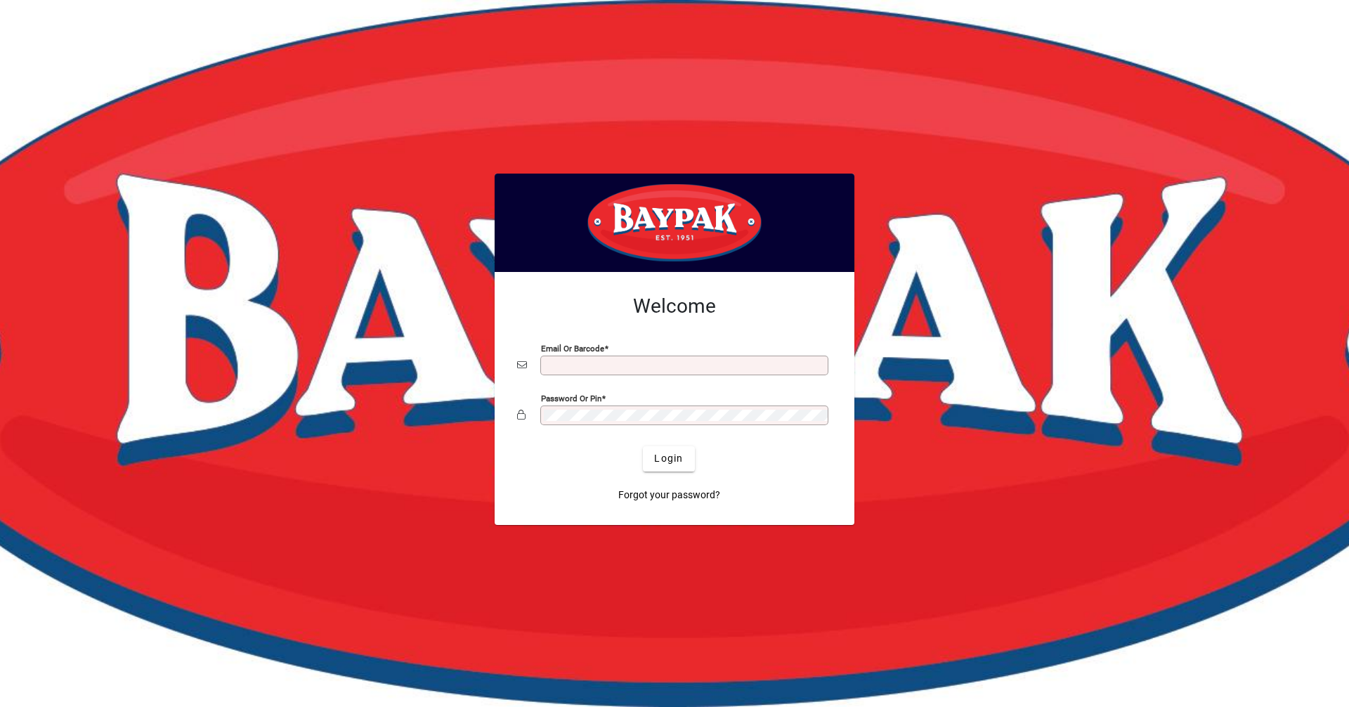  What do you see at coordinates (573, 348) in the screenshot?
I see `mat-label: Email or Barcode` at bounding box center [573, 348].